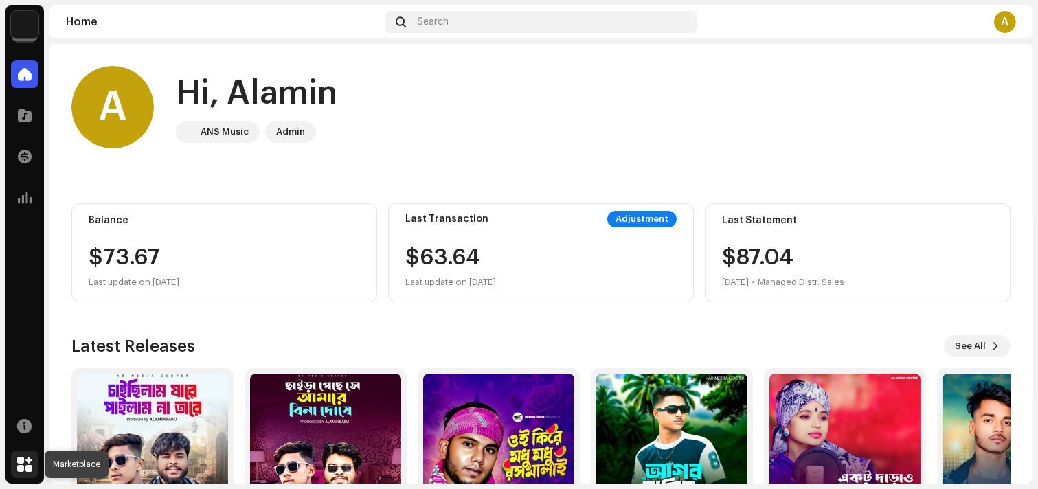  I want to click on div: Home, so click(223, 22).